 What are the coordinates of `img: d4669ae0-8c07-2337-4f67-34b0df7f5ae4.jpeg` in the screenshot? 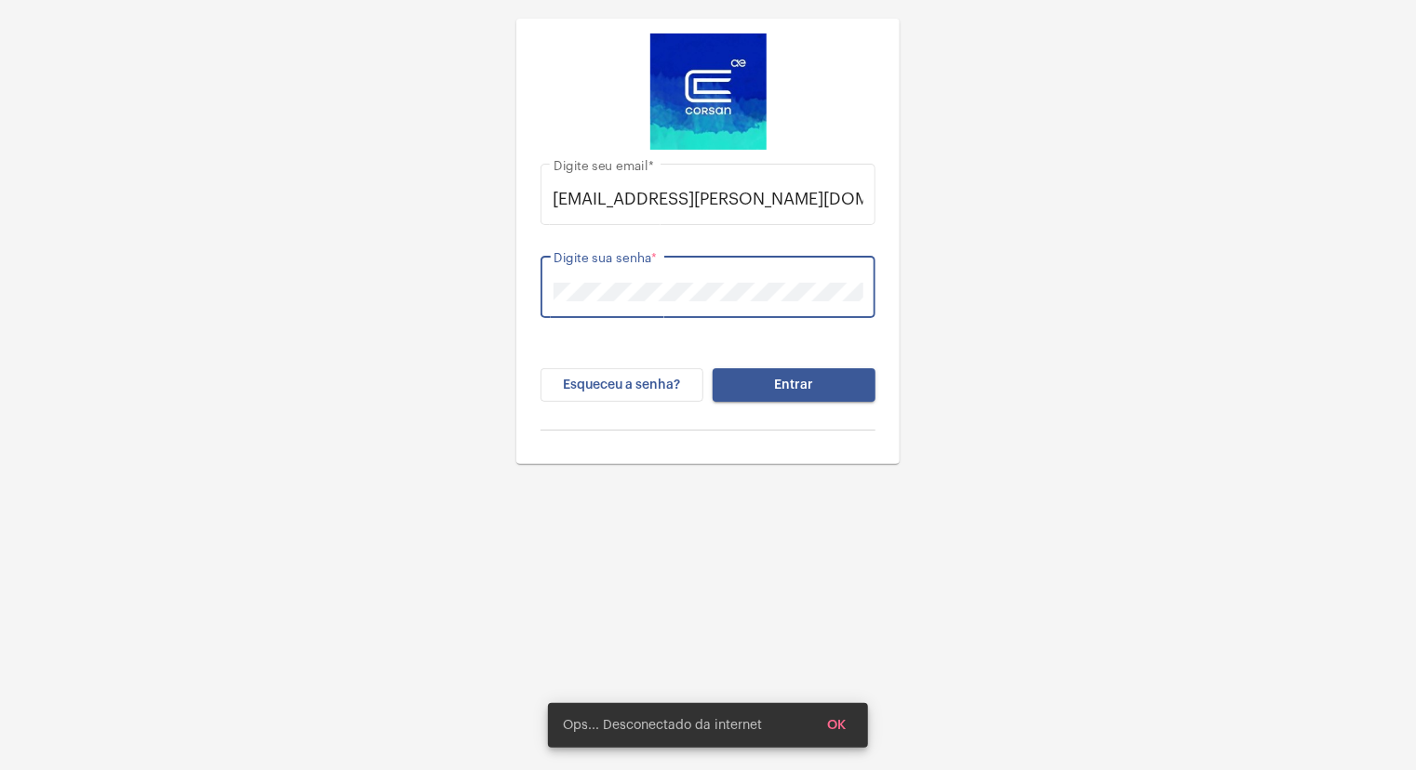 It's located at (708, 91).